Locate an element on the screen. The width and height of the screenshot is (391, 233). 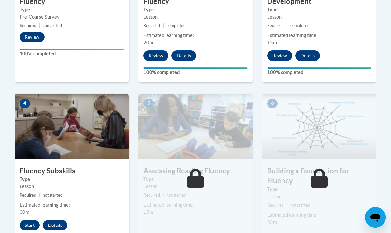
span: 30m is located at coordinates (24, 212).